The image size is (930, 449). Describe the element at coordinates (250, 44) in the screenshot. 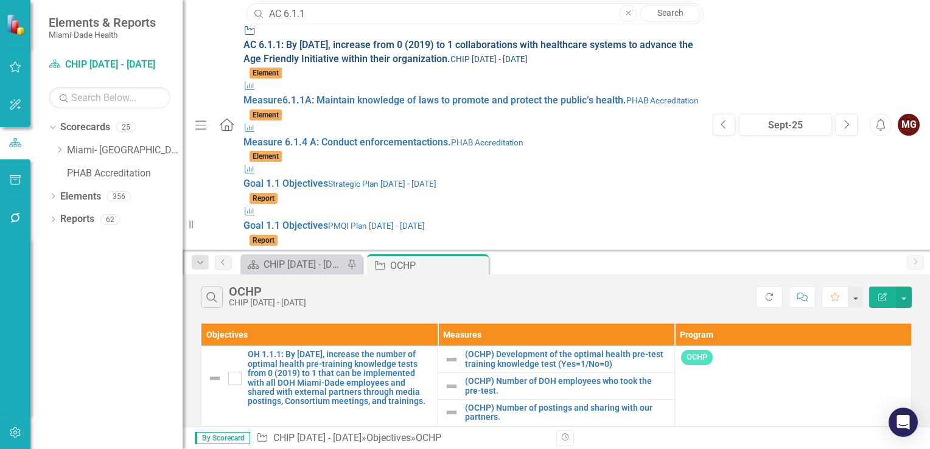

I see `strong: AC` at that location.